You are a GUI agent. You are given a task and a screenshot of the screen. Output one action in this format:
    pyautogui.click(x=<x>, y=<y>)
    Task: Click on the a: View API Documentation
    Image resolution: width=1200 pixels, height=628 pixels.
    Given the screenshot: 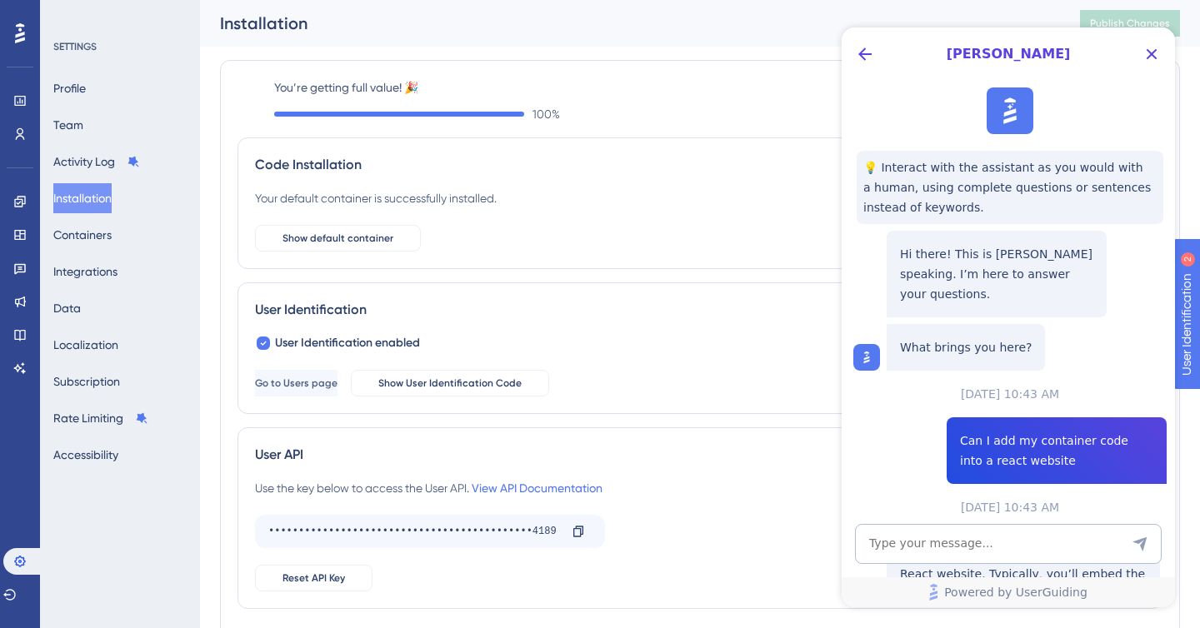 What is the action you would take?
    pyautogui.click(x=536, y=488)
    